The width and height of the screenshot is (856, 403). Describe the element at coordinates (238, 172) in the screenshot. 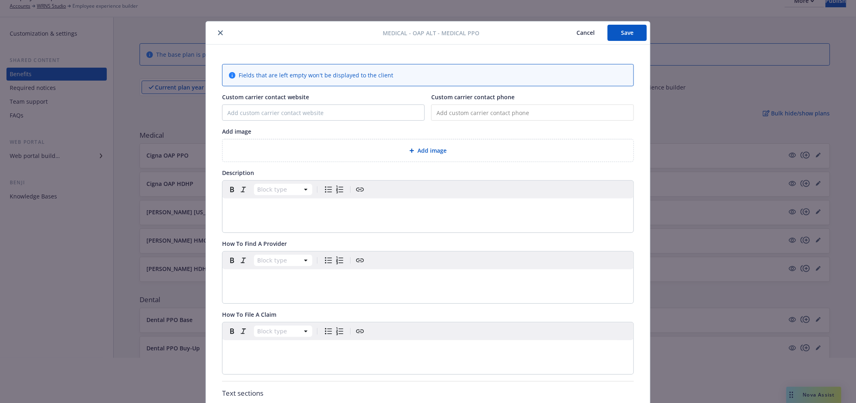

I see `span: Description` at that location.